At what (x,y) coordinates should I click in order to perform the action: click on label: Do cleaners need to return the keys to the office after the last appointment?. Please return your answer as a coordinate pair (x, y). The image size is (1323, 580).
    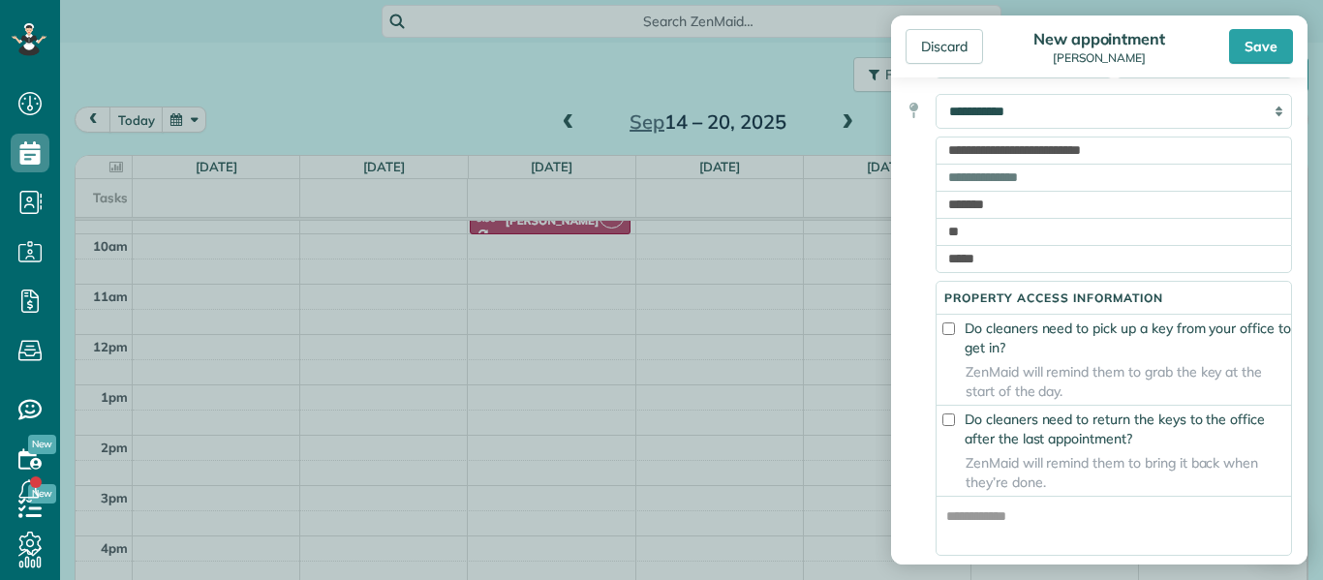
    Looking at the image, I should click on (1114, 429).